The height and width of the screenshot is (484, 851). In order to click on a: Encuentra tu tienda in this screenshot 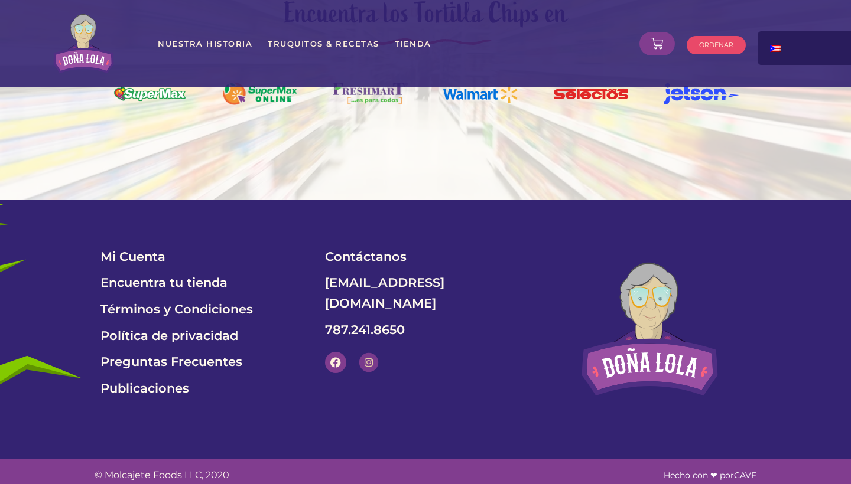, I will do `click(201, 283)`.